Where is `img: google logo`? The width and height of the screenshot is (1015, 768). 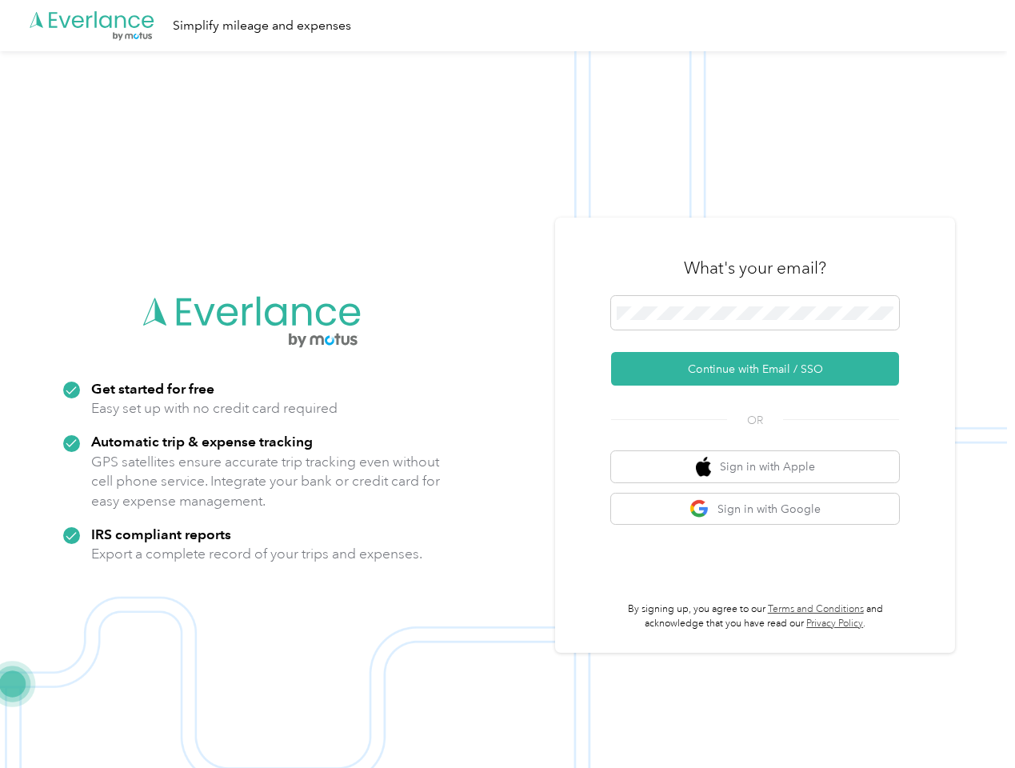 img: google logo is located at coordinates (699, 509).